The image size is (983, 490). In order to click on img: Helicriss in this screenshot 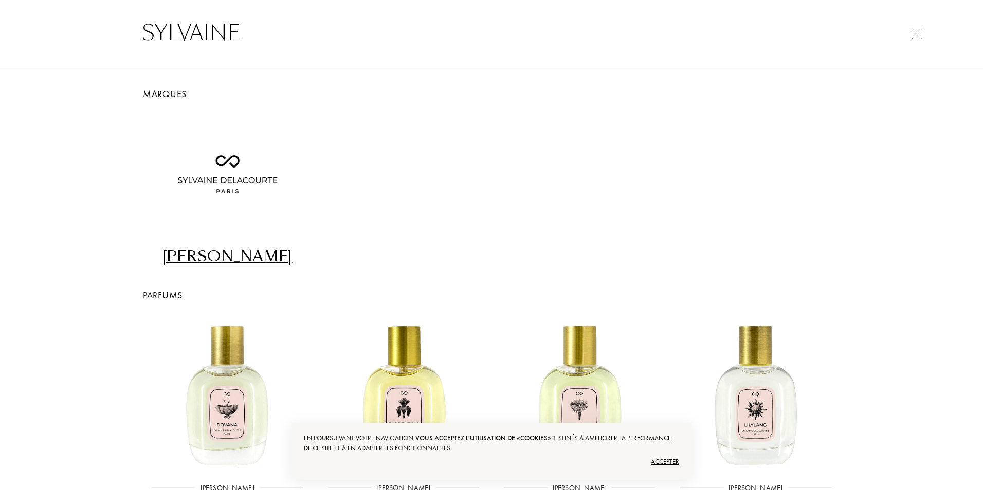, I will do `click(579, 393)`.